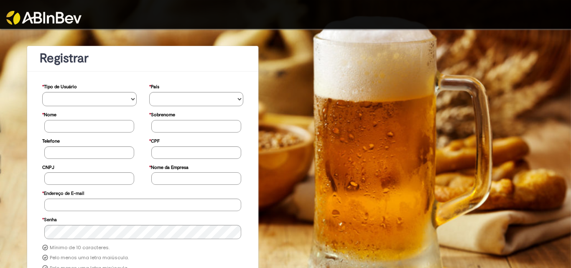 The width and height of the screenshot is (571, 268). What do you see at coordinates (49, 219) in the screenshot?
I see `label: Senha` at bounding box center [49, 219].